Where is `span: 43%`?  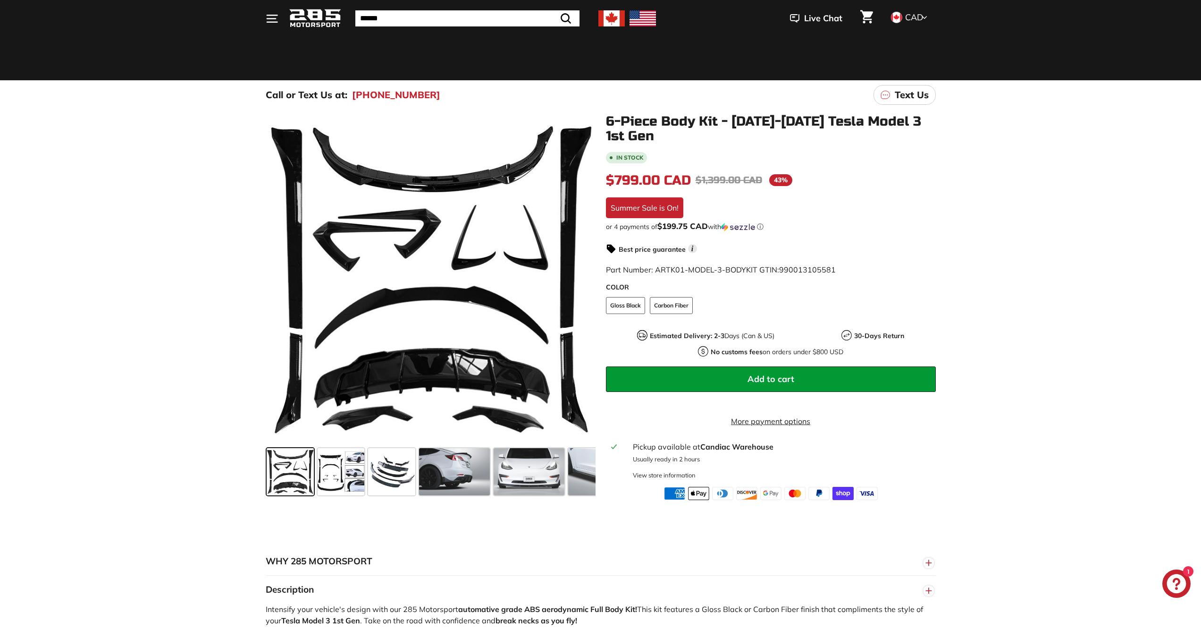 span: 43% is located at coordinates (781, 180).